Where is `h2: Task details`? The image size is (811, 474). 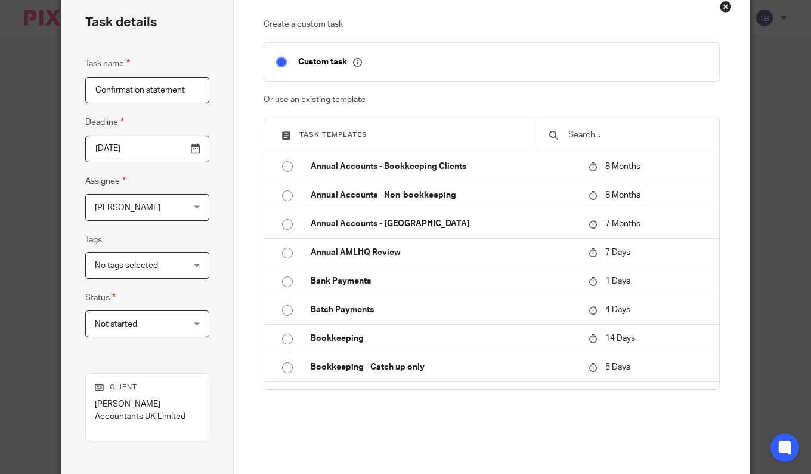
h2: Task details is located at coordinates (121, 23).